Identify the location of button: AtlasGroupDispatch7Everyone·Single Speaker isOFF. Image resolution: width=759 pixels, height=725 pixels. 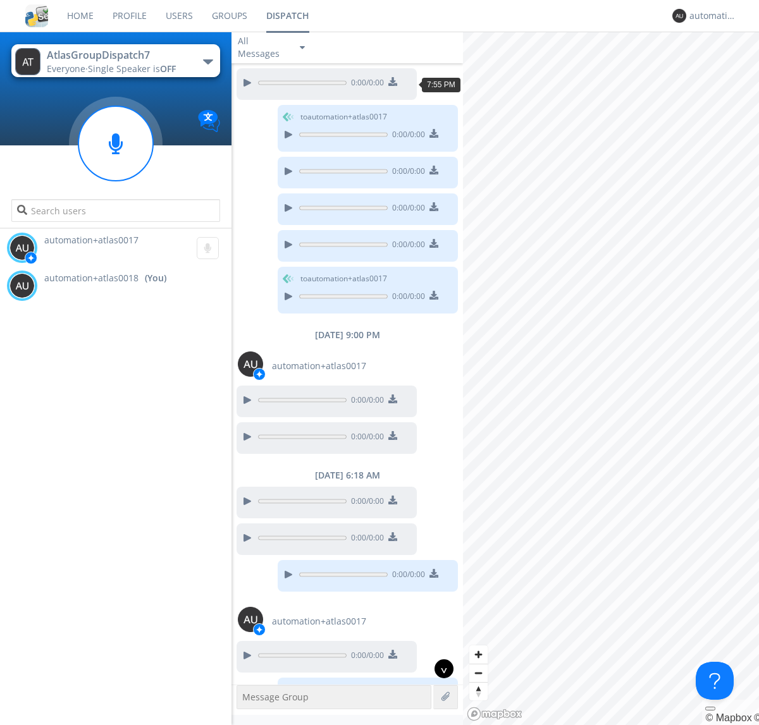
(115, 61).